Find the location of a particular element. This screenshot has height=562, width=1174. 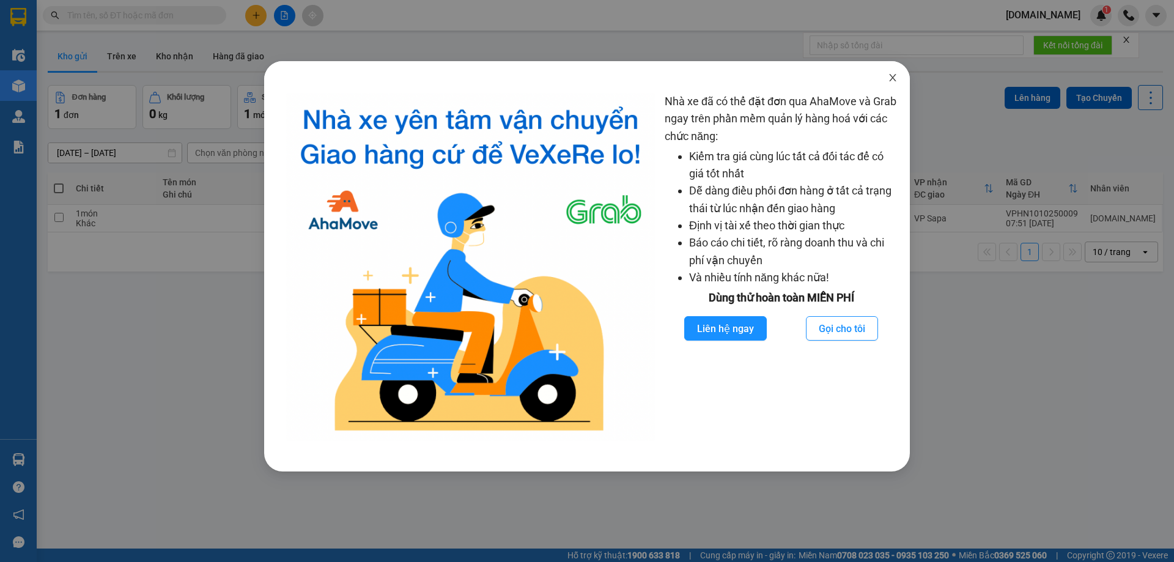

li: Và nhiều tính năng khác nữa! is located at coordinates (793, 278).